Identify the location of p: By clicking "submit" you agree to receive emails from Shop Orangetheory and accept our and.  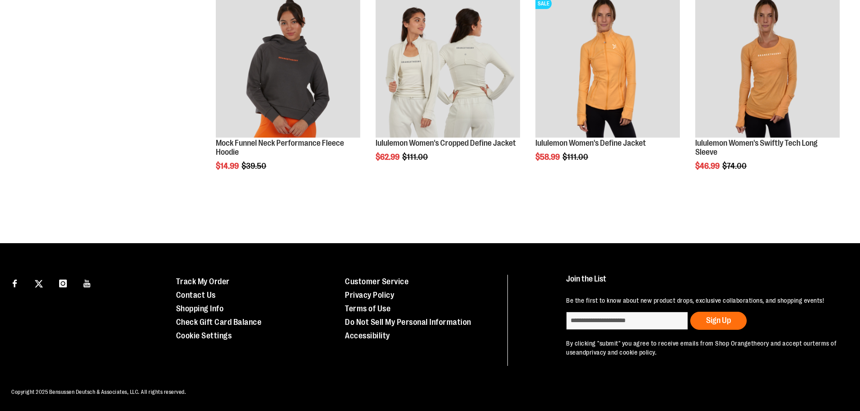
(703, 348).